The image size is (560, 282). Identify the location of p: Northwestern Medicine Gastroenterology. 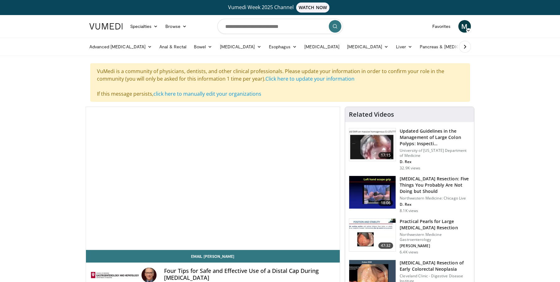
(435, 237).